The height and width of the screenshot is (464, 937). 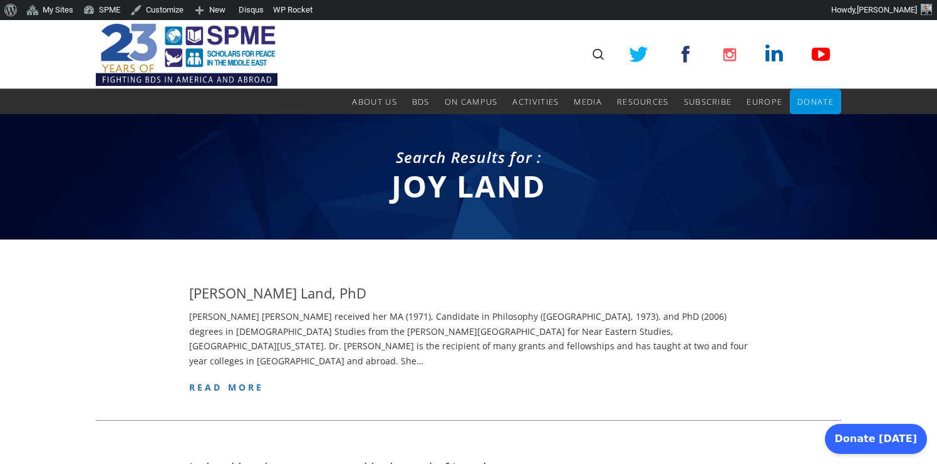 I want to click on div: Search Results for :, so click(x=469, y=157).